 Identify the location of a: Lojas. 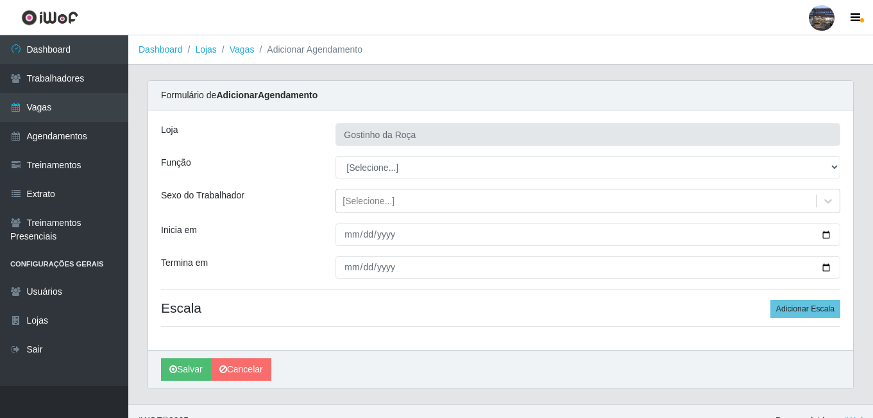
(205, 49).